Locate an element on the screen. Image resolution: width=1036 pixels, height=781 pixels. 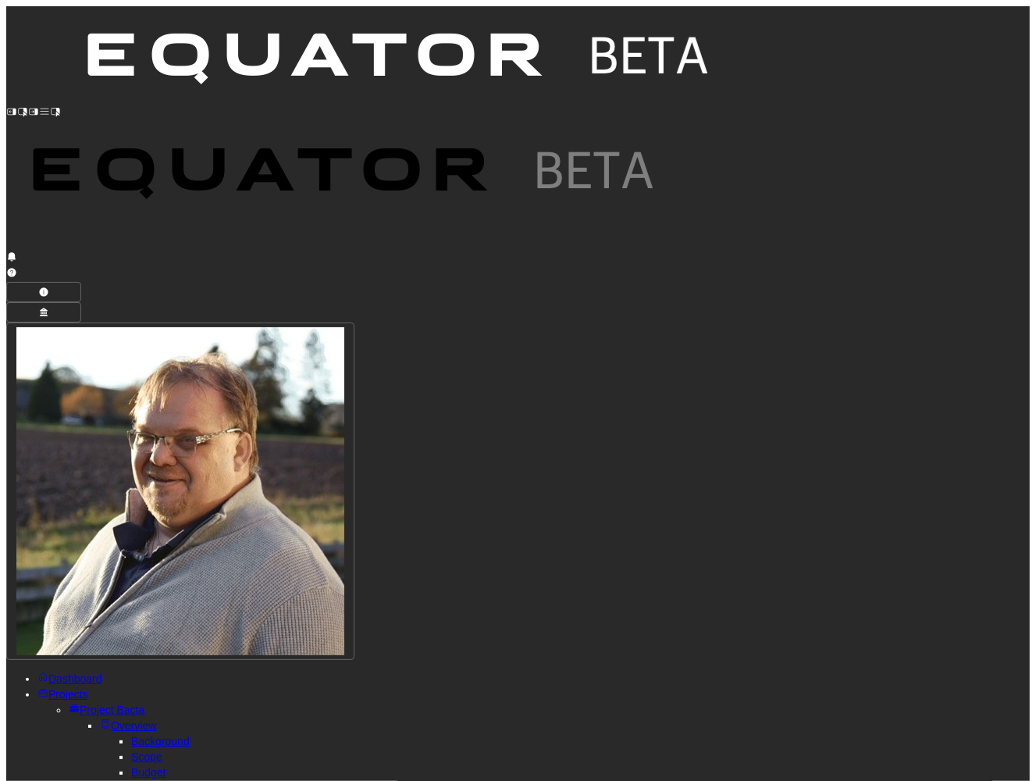
span: Project Bacta is located at coordinates (112, 710).